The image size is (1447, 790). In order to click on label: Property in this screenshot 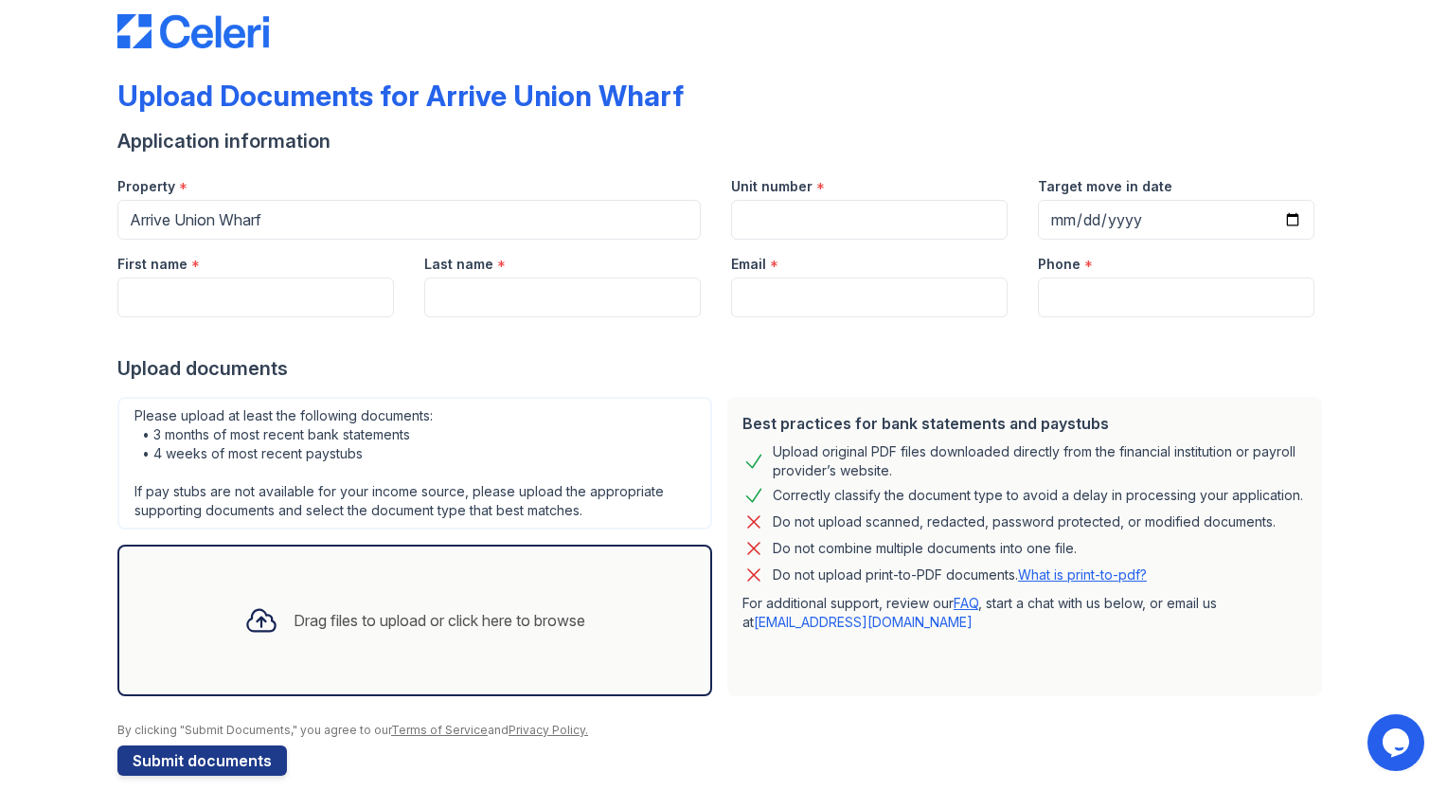, I will do `click(146, 186)`.